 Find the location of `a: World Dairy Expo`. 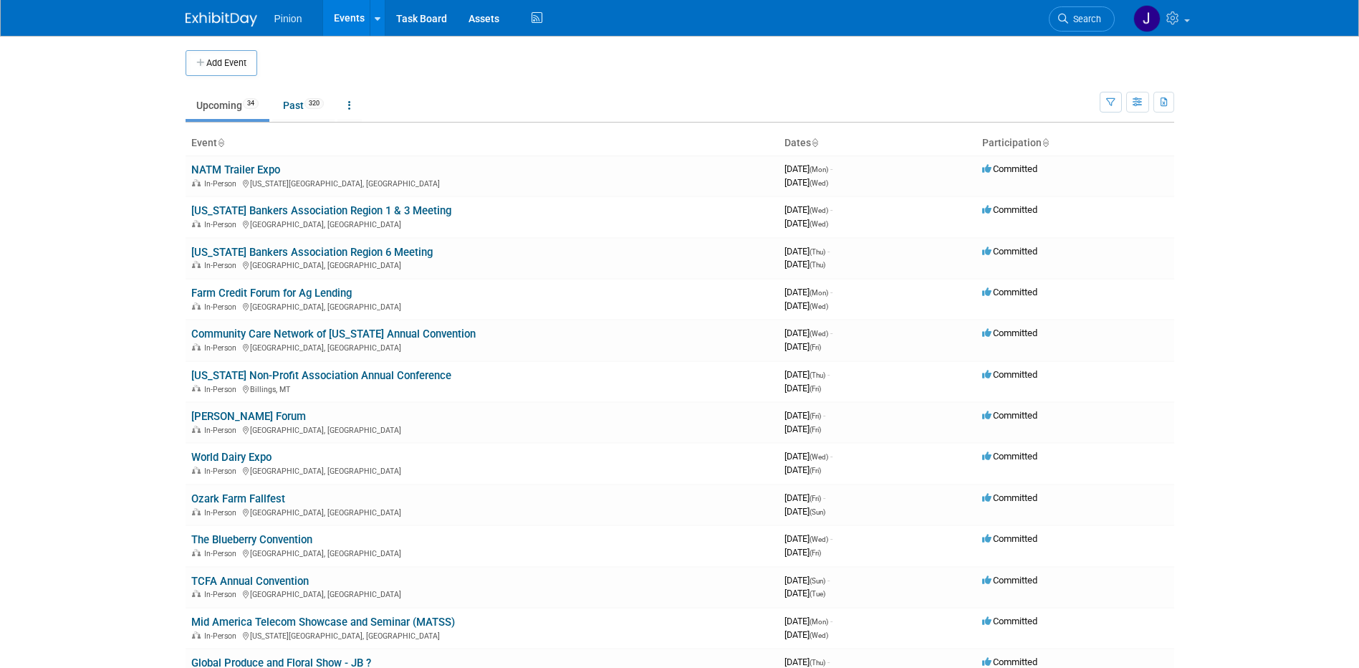

a: World Dairy Expo is located at coordinates (231, 457).